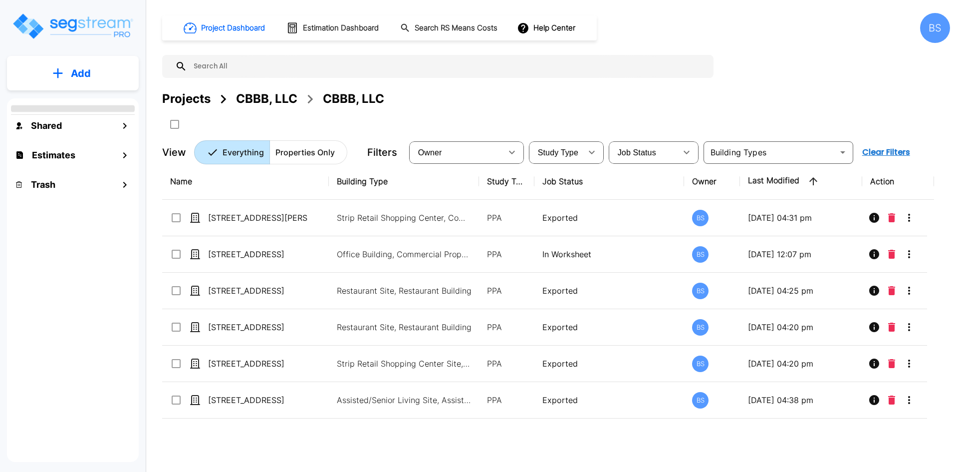  Describe the element at coordinates (243, 152) in the screenshot. I see `p: Everything` at that location.